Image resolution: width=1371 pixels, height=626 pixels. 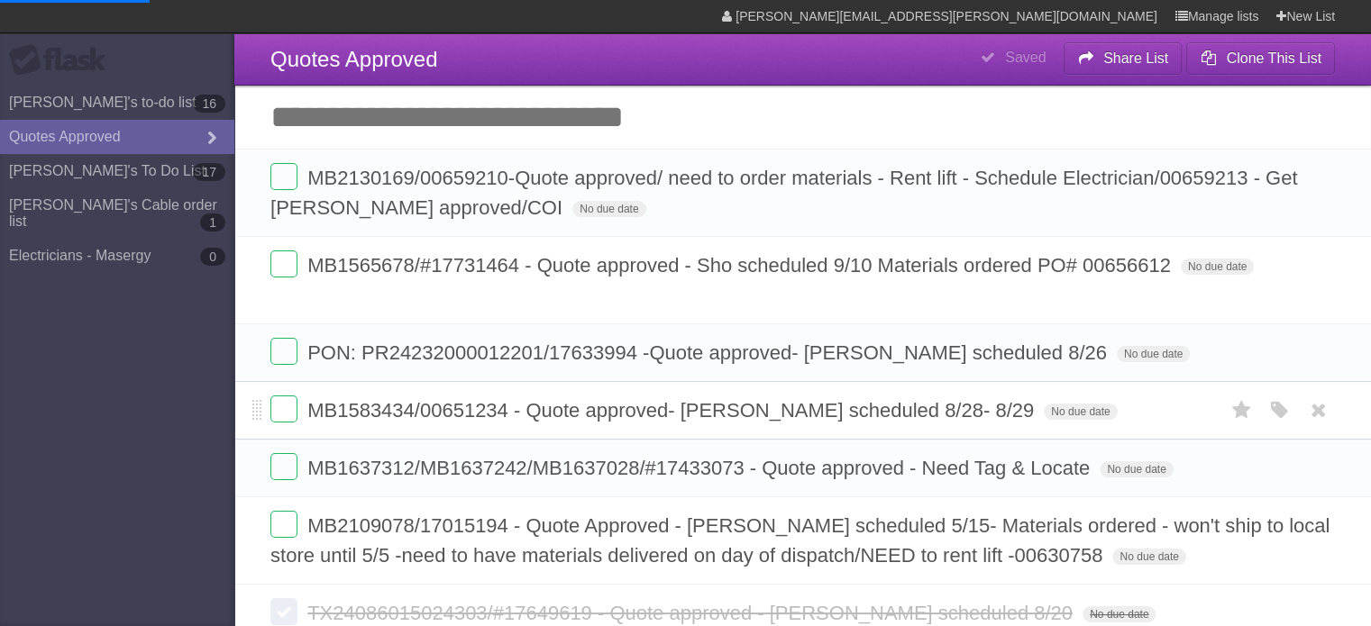 What do you see at coordinates (1260, 59) in the screenshot?
I see `button: Clone This List` at bounding box center [1260, 59].